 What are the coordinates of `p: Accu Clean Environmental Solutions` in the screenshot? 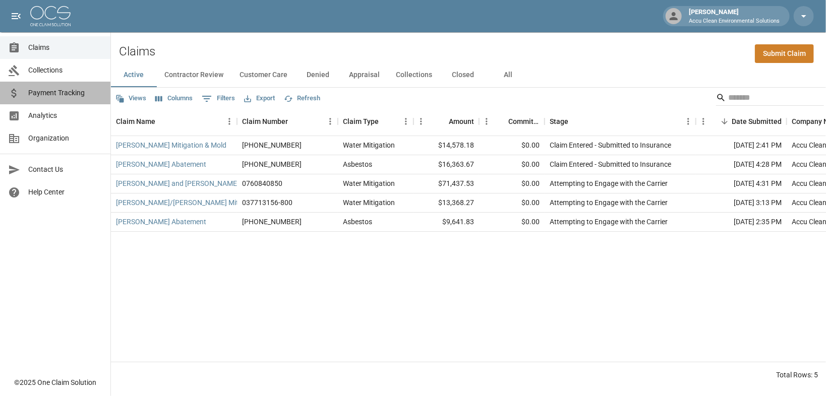 It's located at (734, 21).